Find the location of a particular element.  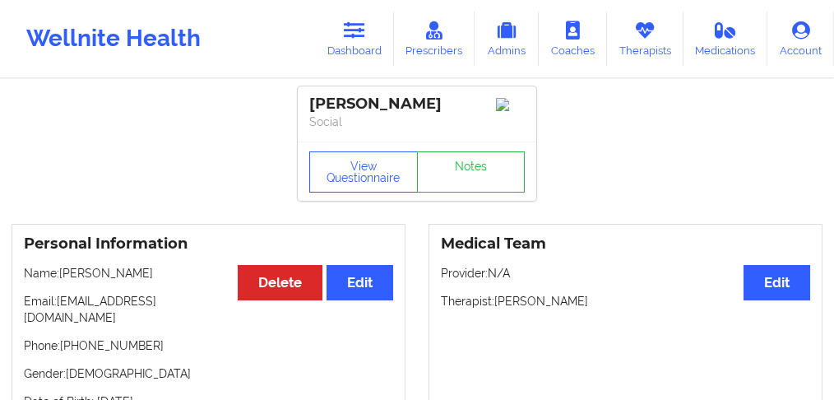

img: Image%2Fplaceholer-image.png is located at coordinates (510, 104).